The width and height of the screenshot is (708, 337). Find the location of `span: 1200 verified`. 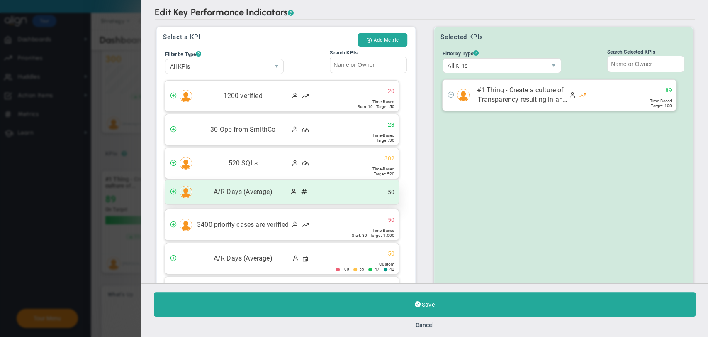

span: 1200 verified is located at coordinates (243, 96).